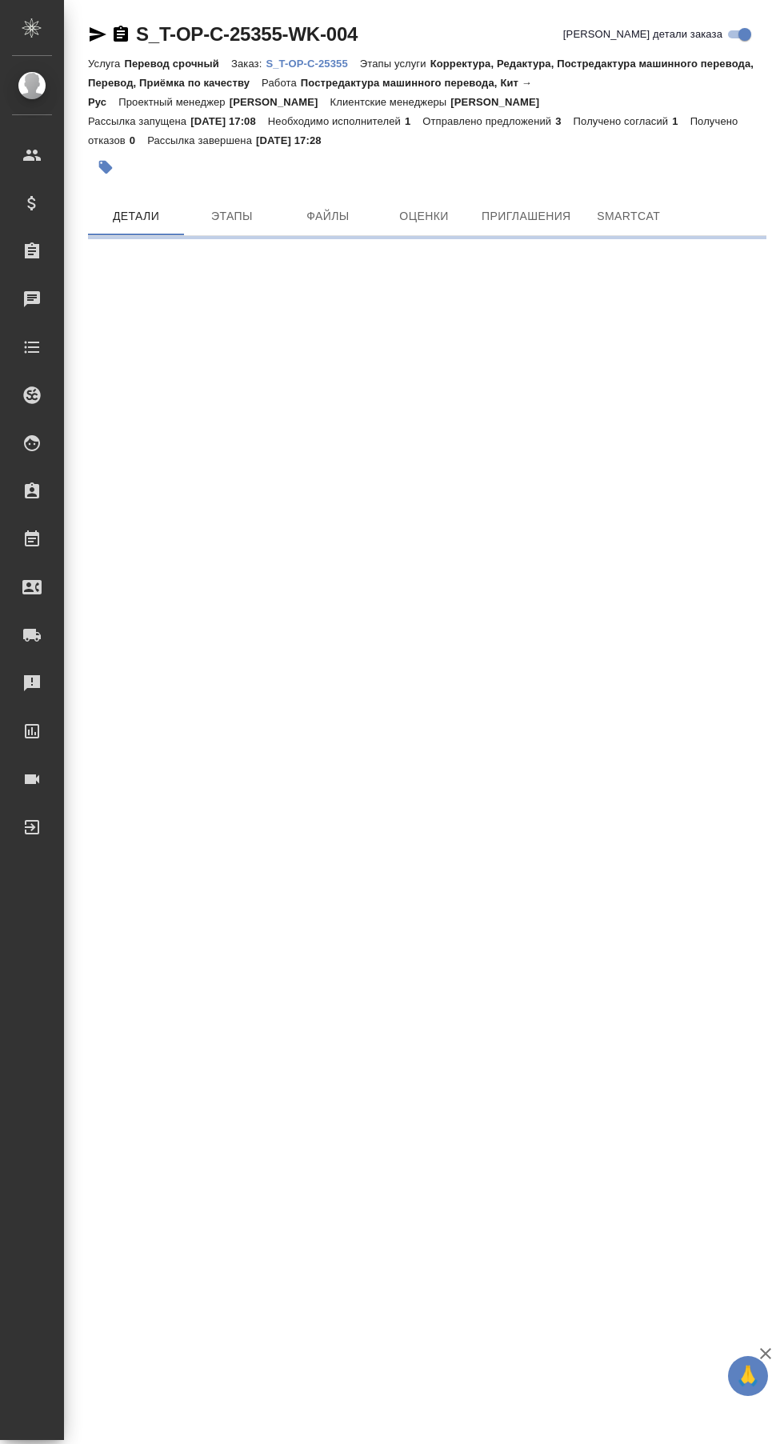  What do you see at coordinates (106, 63) in the screenshot?
I see `p: Услуга` at bounding box center [106, 63].